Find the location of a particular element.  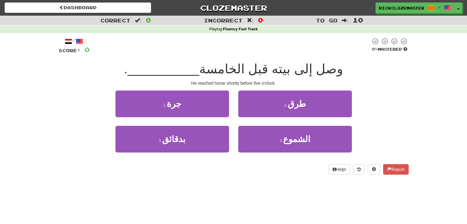

button: Help! is located at coordinates (339, 170).